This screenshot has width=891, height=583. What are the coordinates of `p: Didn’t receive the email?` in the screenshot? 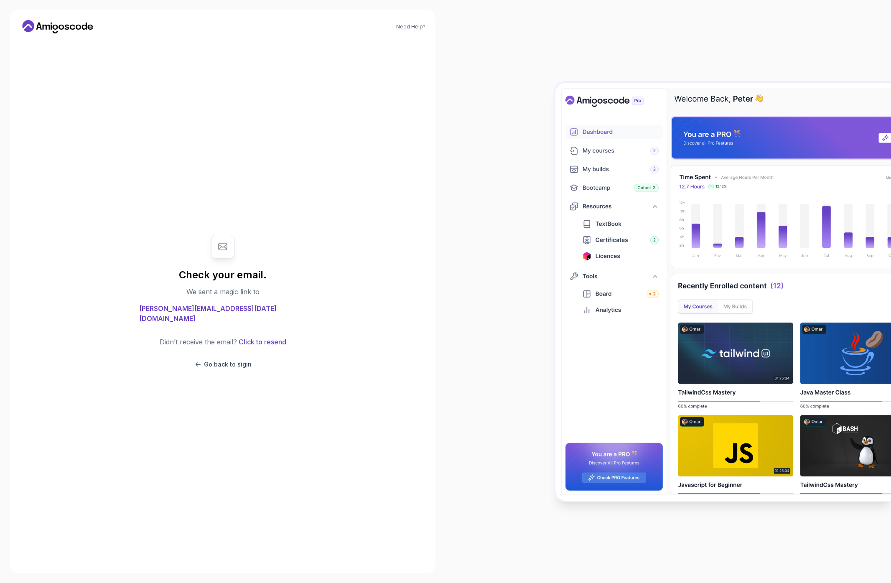 It's located at (198, 342).